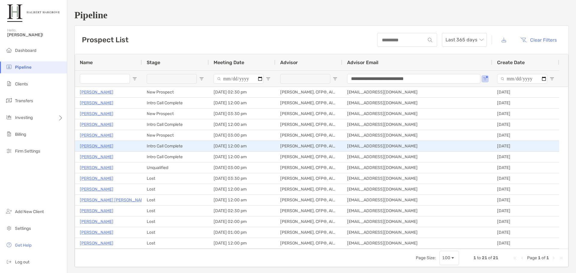 The image size is (576, 273). I want to click on input: Meeting Date Filter Input, so click(239, 79).